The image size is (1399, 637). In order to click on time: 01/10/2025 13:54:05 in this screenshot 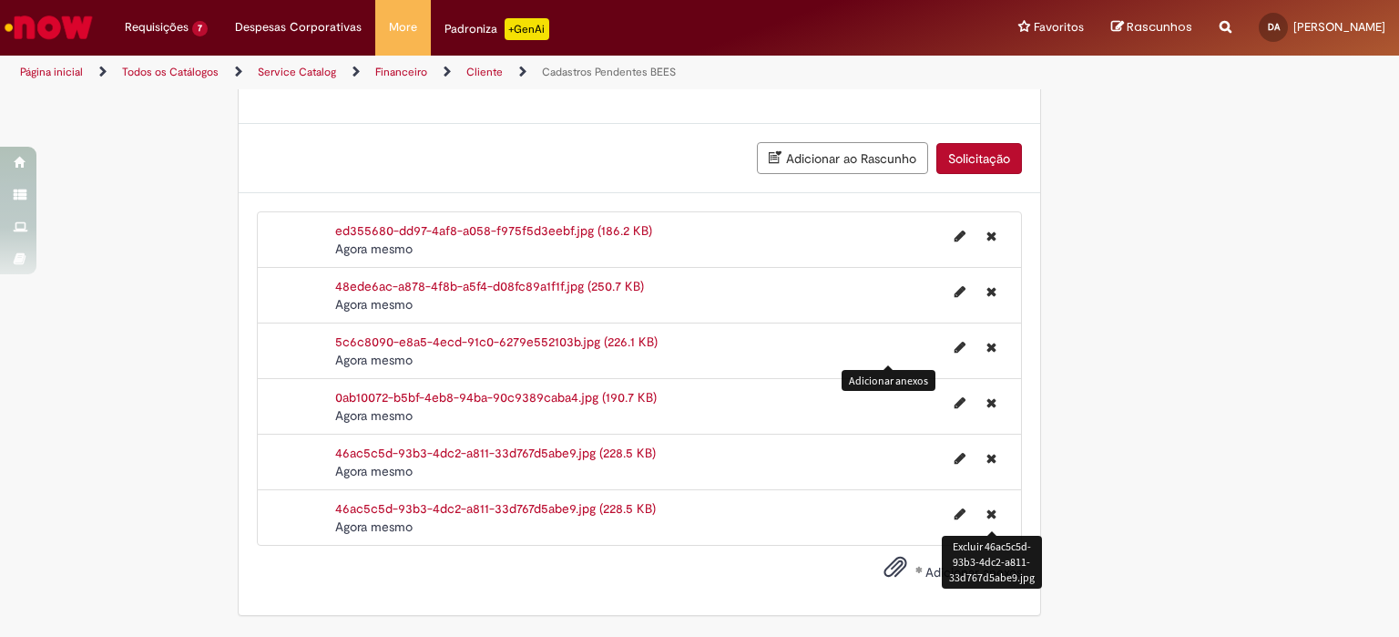, I will do `click(373, 249)`.